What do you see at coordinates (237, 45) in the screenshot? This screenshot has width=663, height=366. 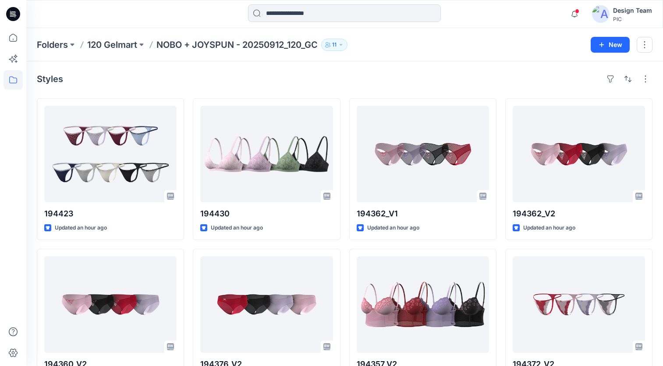 I see `p: NOBO + JOYSPUN - 20250912_120_GC` at bounding box center [237, 45].